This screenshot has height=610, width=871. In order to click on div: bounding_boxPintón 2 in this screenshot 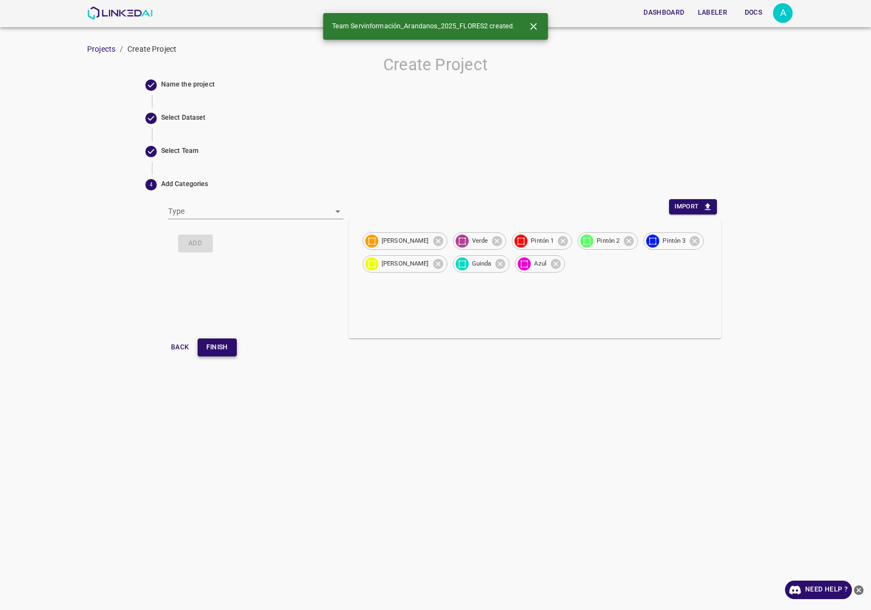, I will do `click(607, 241)`.